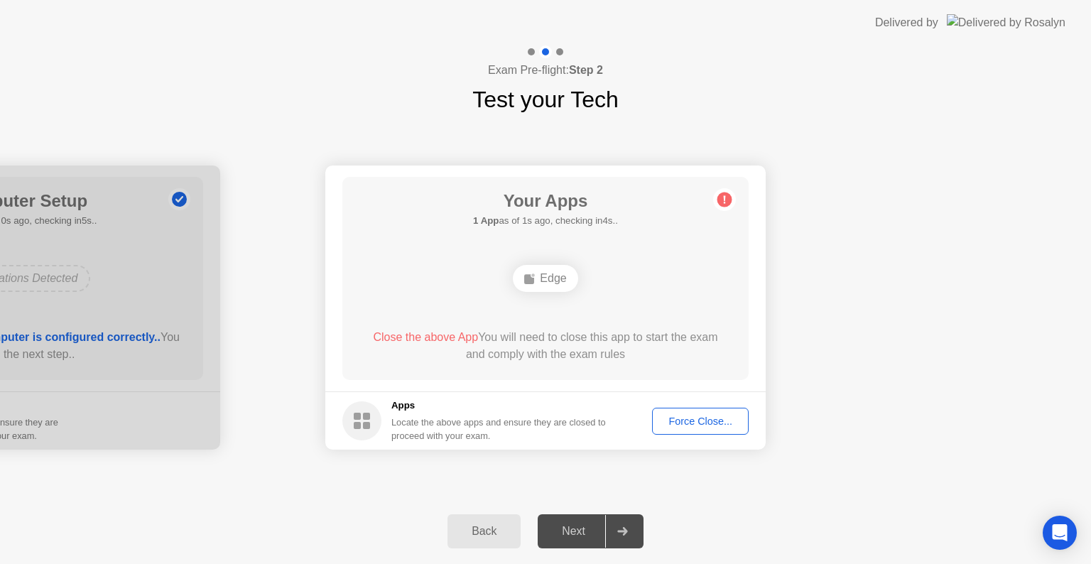 The height and width of the screenshot is (564, 1091). Describe the element at coordinates (484, 531) in the screenshot. I see `button: Back` at that location.